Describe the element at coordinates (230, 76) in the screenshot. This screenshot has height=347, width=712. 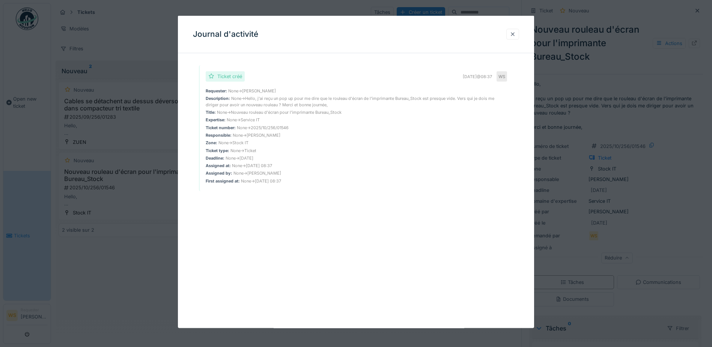
I see `div: Ticket créé` at that location.